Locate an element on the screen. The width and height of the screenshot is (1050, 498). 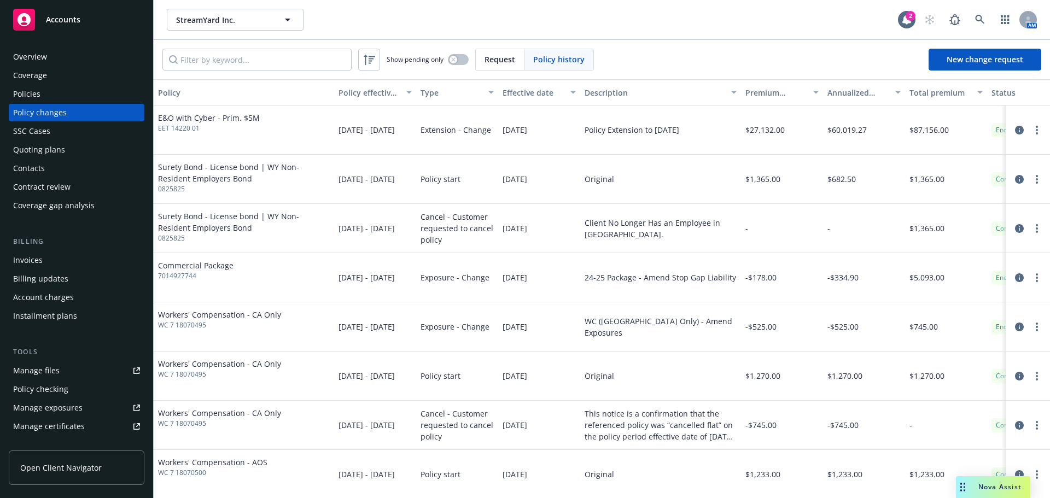
div: SSC Cases is located at coordinates (32, 131).